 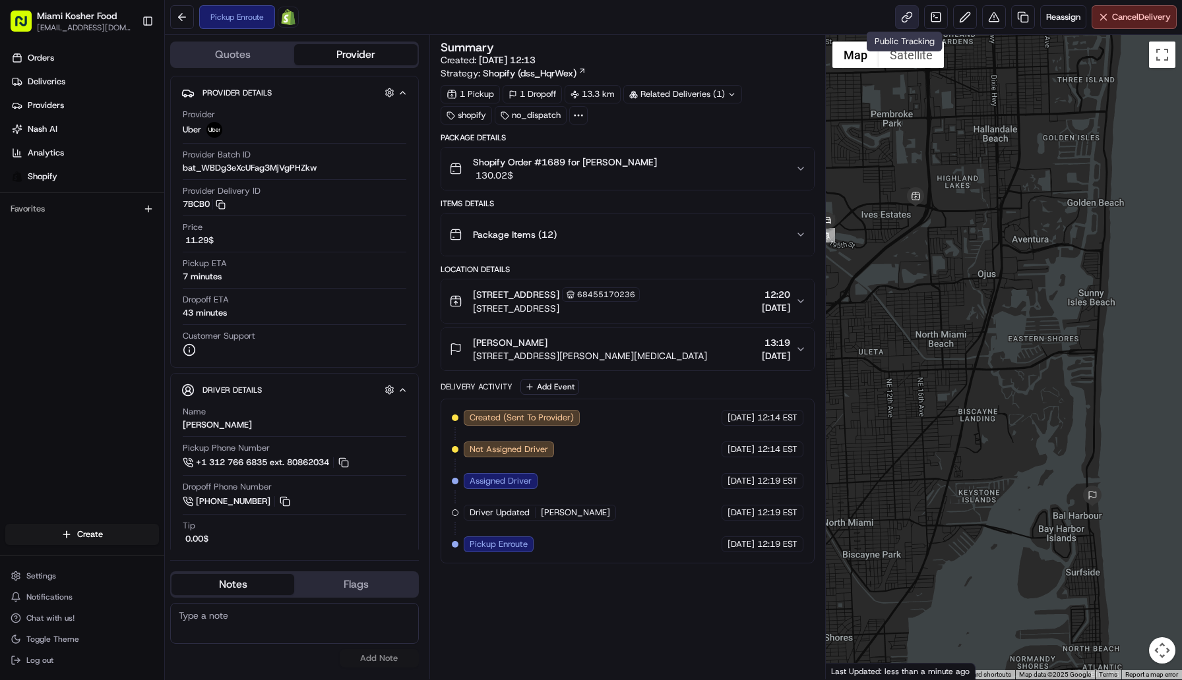 What do you see at coordinates (198, 115) in the screenshot?
I see `span: Provider` at bounding box center [198, 115].